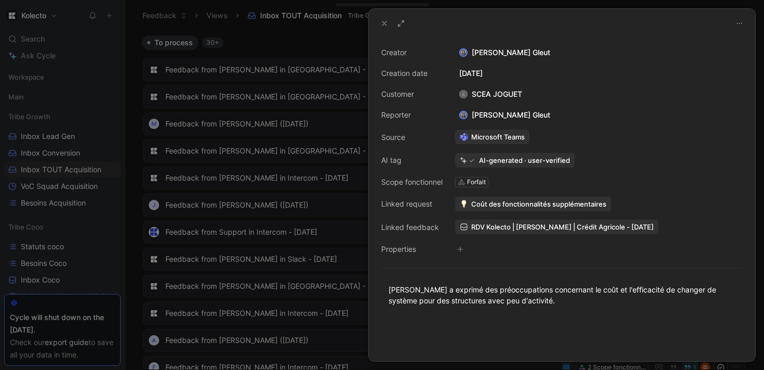 The height and width of the screenshot is (370, 764). What do you see at coordinates (524, 160) in the screenshot?
I see `div: AI-generated · user-verified` at bounding box center [524, 160].